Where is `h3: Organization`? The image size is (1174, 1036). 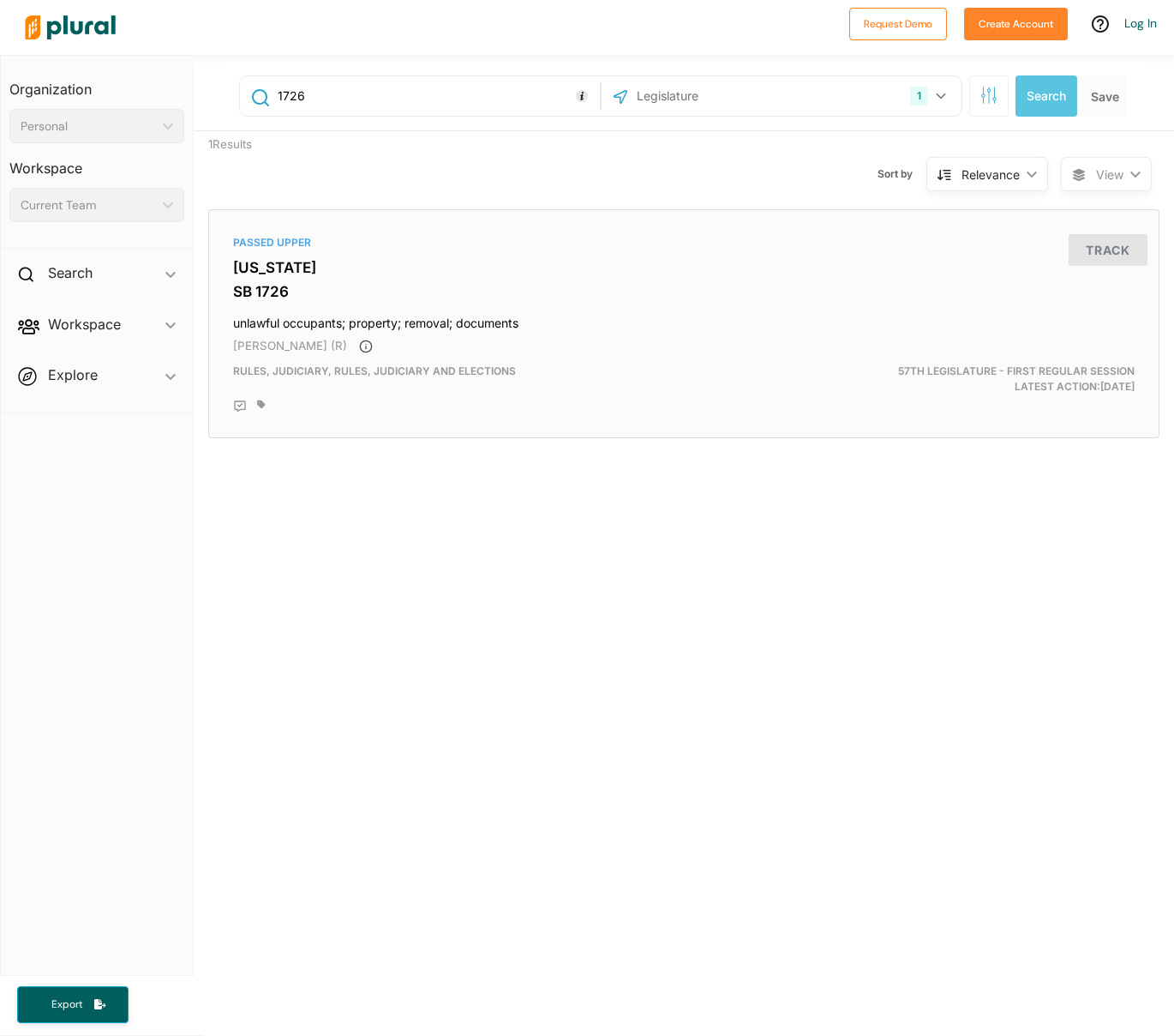
h3: Organization is located at coordinates (96, 83).